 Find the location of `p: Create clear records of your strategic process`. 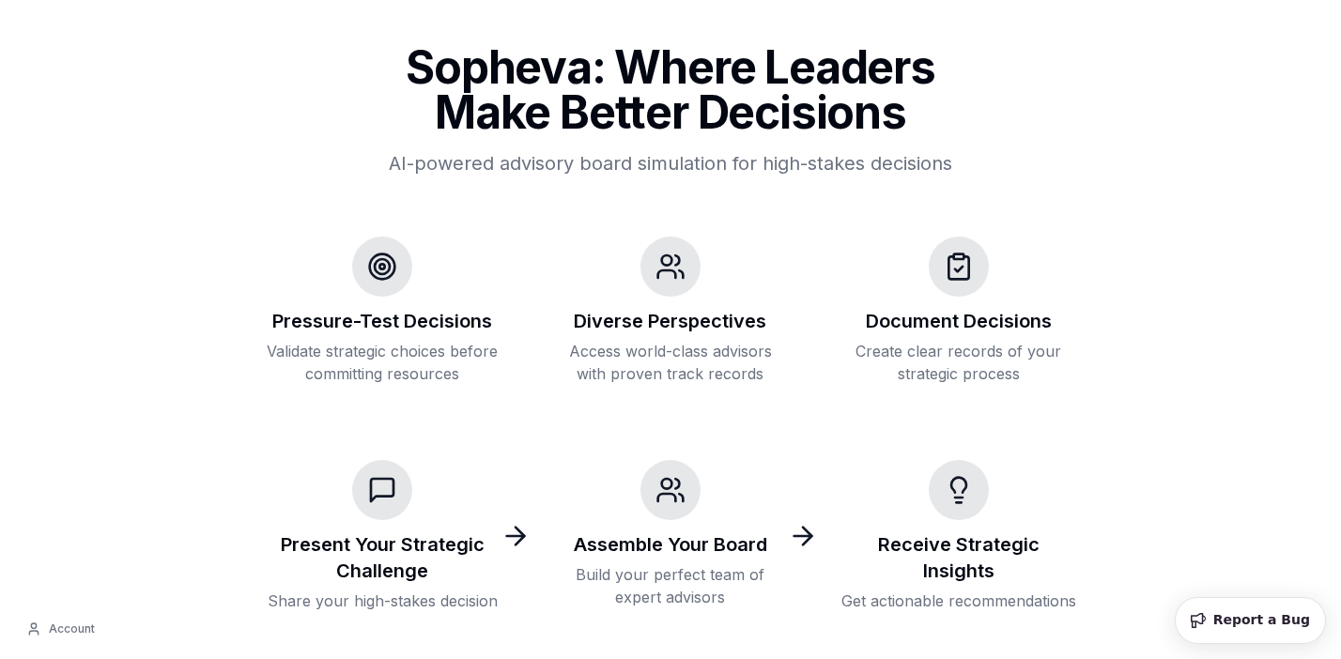

p: Create clear records of your strategic process is located at coordinates (958, 362).